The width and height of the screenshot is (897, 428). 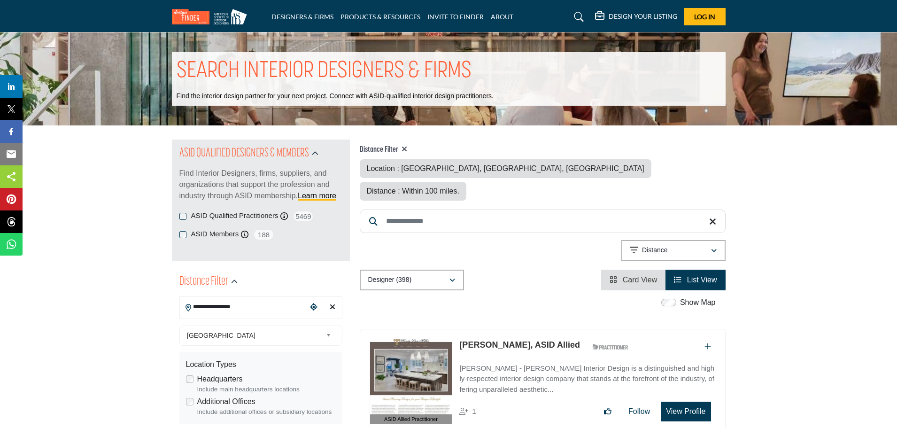 What do you see at coordinates (226, 402) in the screenshot?
I see `label: Additional Offices` at bounding box center [226, 402].